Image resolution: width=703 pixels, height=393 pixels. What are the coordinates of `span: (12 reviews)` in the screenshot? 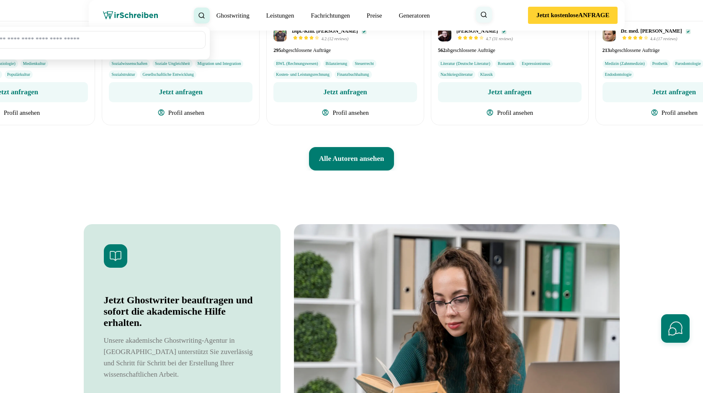 It's located at (338, 39).